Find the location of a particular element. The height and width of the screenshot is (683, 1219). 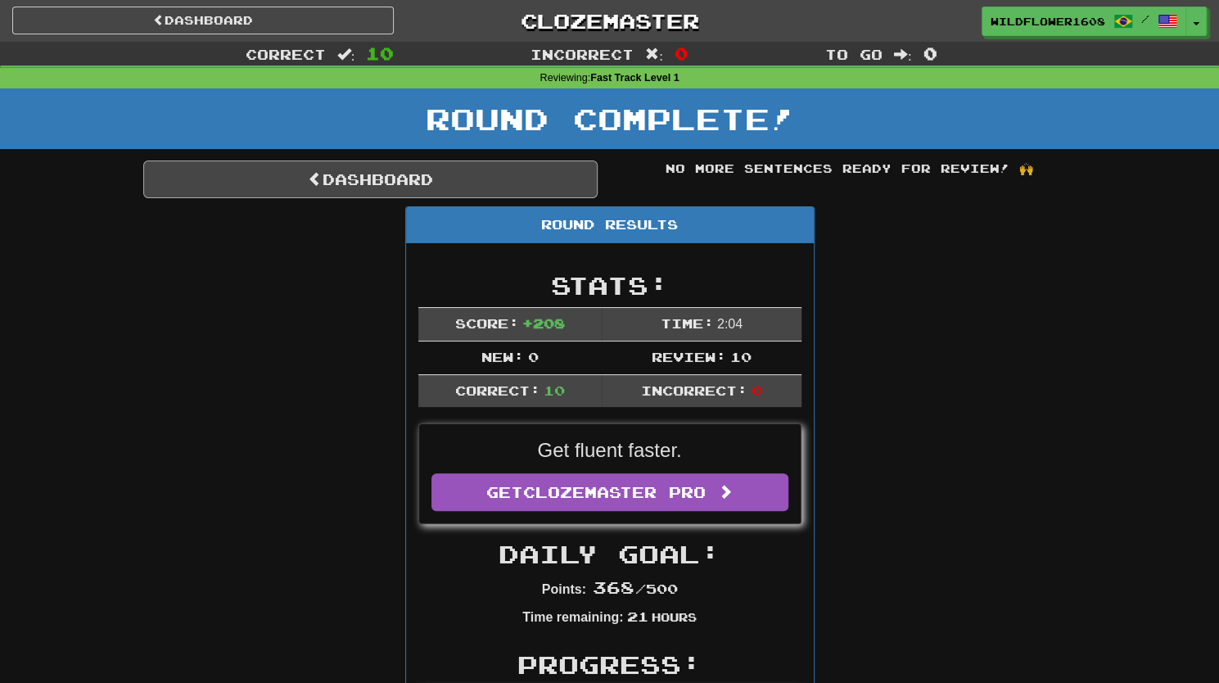

span: + 208 is located at coordinates (544, 323).